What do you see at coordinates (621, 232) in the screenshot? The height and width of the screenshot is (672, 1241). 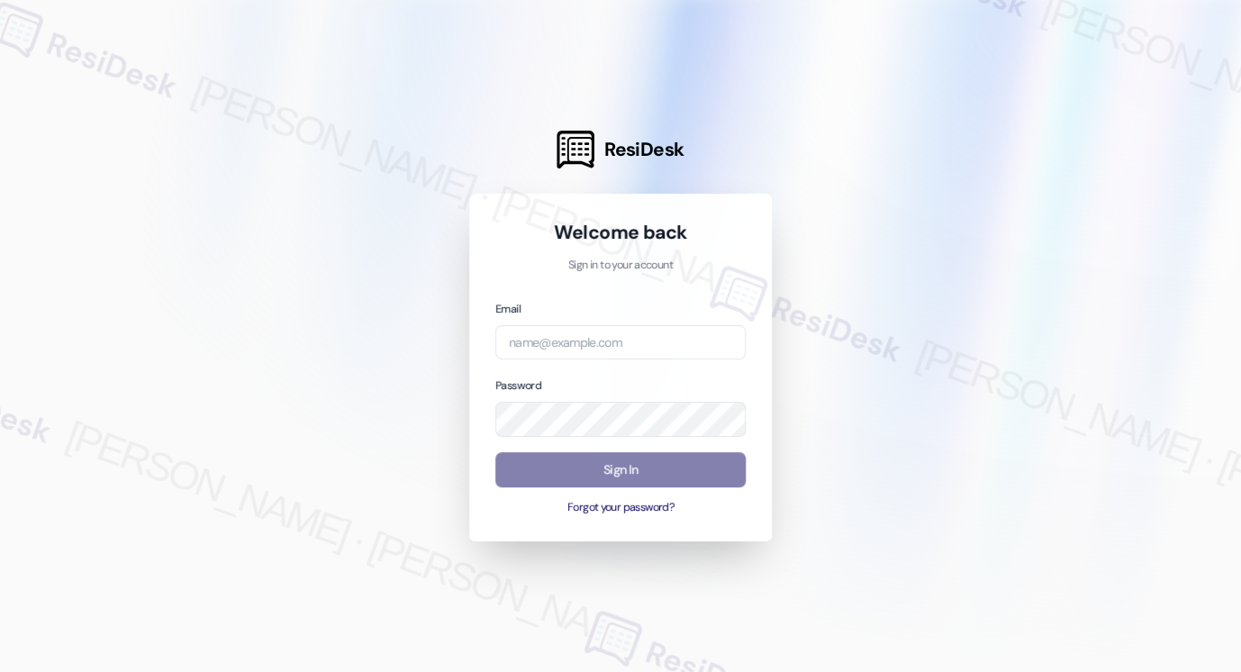 I see `h1: Welcome back` at bounding box center [621, 232].